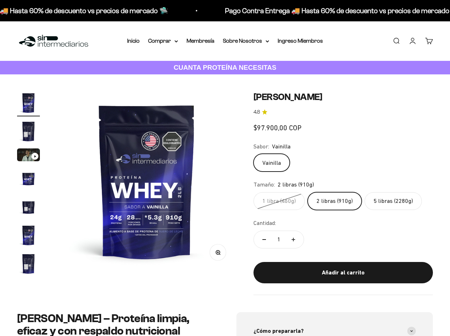  I want to click on span: 4.8, so click(257, 112).